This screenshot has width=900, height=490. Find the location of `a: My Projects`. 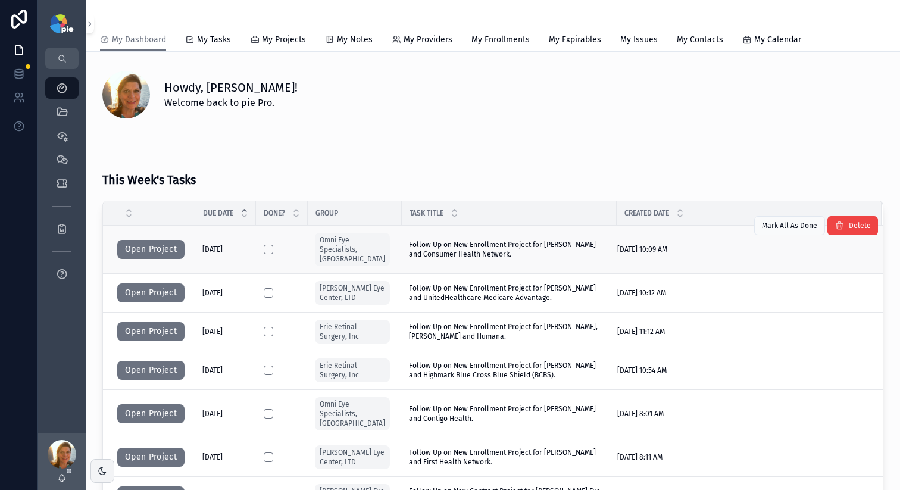

a: My Projects is located at coordinates (278, 41).